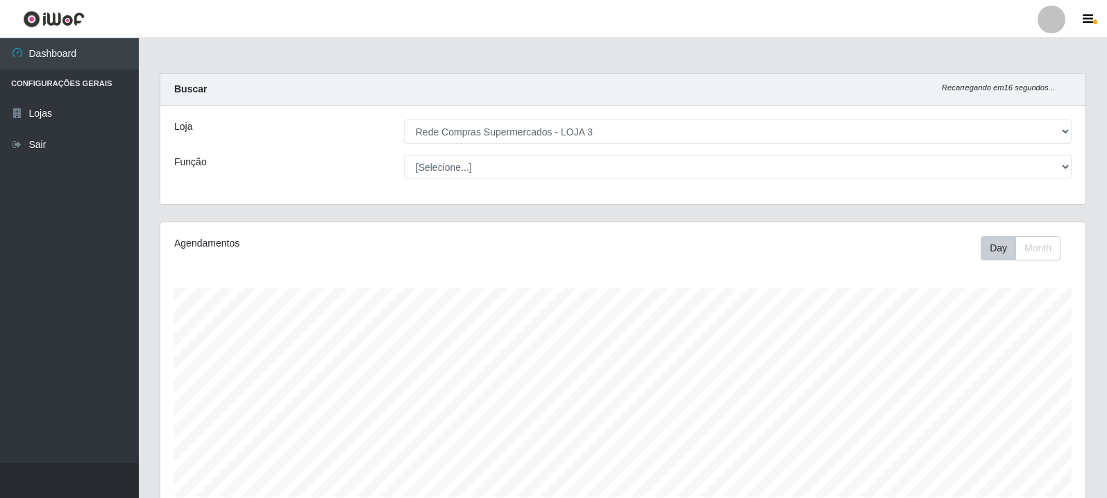 Image resolution: width=1107 pixels, height=498 pixels. I want to click on div: First group, so click(1020, 248).